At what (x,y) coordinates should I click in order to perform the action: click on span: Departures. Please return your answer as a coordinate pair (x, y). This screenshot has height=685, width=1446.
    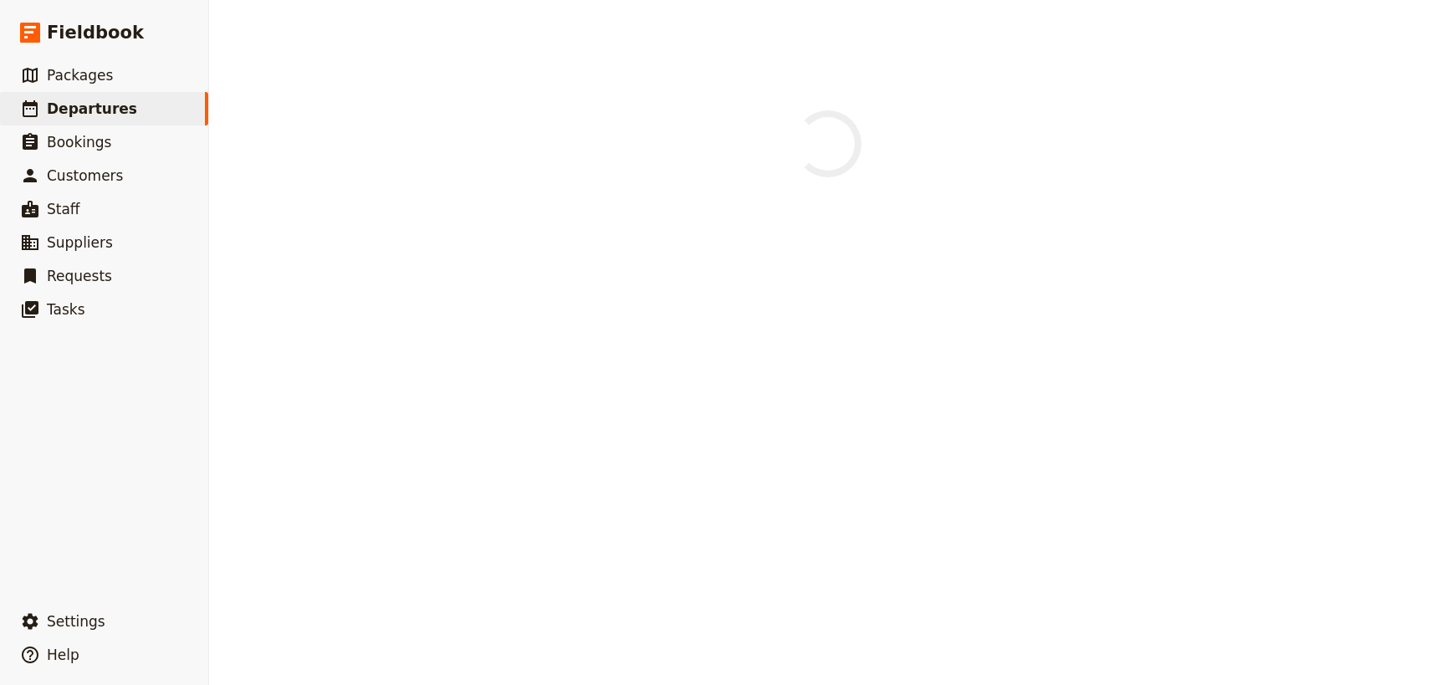
    Looking at the image, I should click on (92, 109).